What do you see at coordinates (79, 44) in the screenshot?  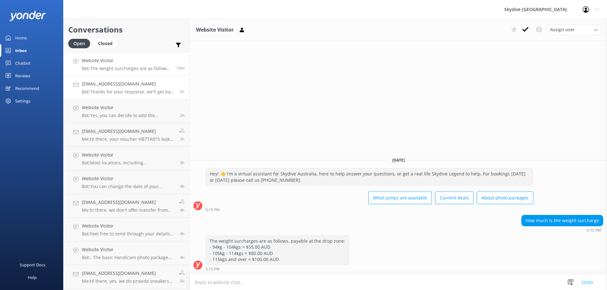 I see `div: Open` at bounding box center [79, 44].